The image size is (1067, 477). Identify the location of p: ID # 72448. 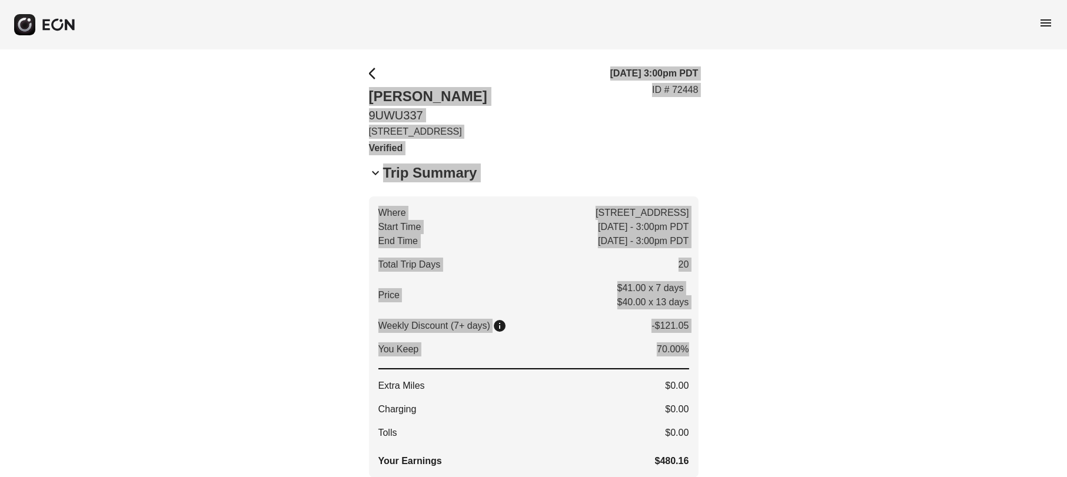
(675, 90).